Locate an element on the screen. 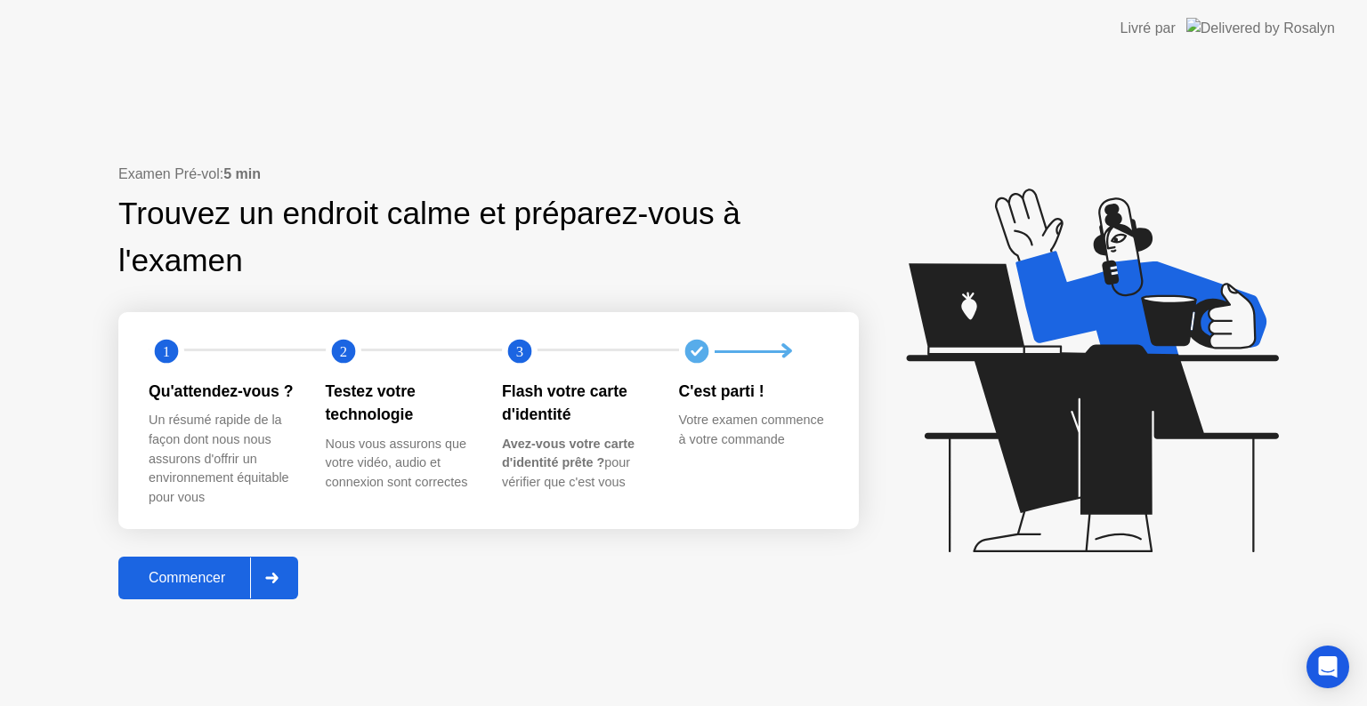 The width and height of the screenshot is (1367, 706). img: Delivered by Rosalyn is located at coordinates (1260, 28).